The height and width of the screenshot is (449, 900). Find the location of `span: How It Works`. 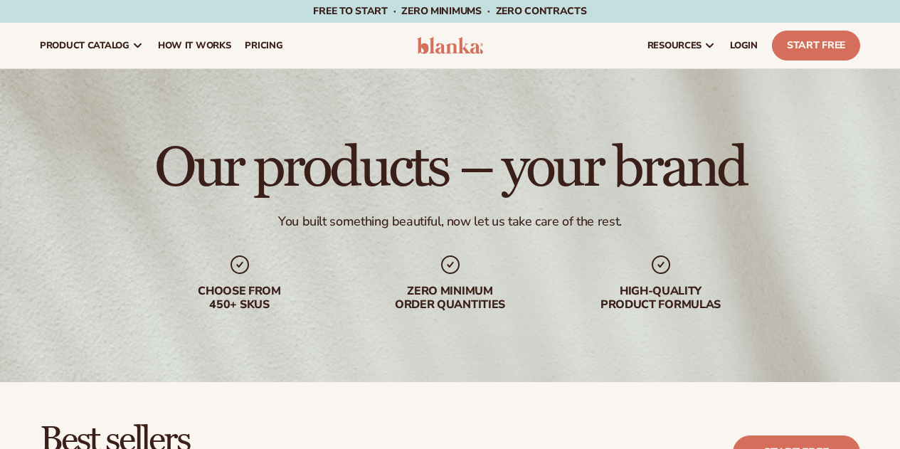

span: How It Works is located at coordinates (194, 46).